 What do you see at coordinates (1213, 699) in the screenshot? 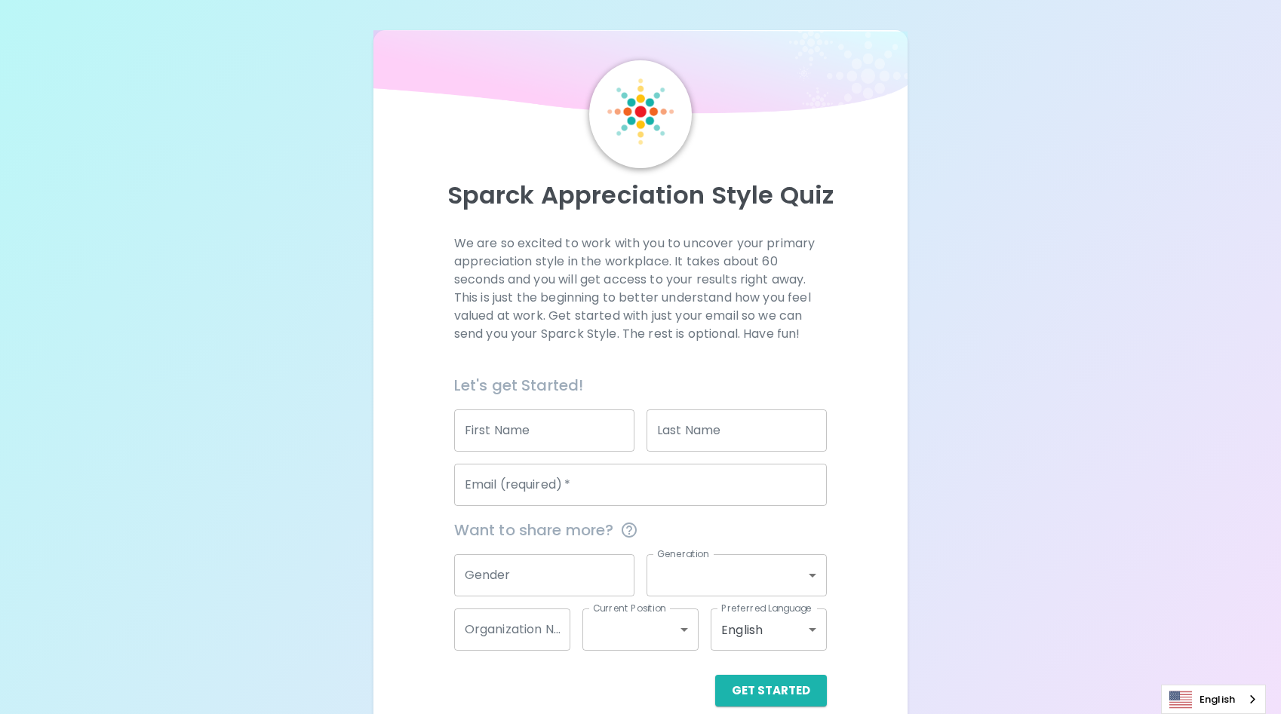
I see `div: Language` at bounding box center [1213, 699].